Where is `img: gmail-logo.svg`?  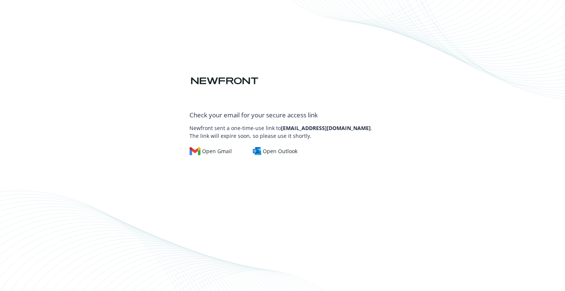
img: gmail-logo.svg is located at coordinates (195, 151).